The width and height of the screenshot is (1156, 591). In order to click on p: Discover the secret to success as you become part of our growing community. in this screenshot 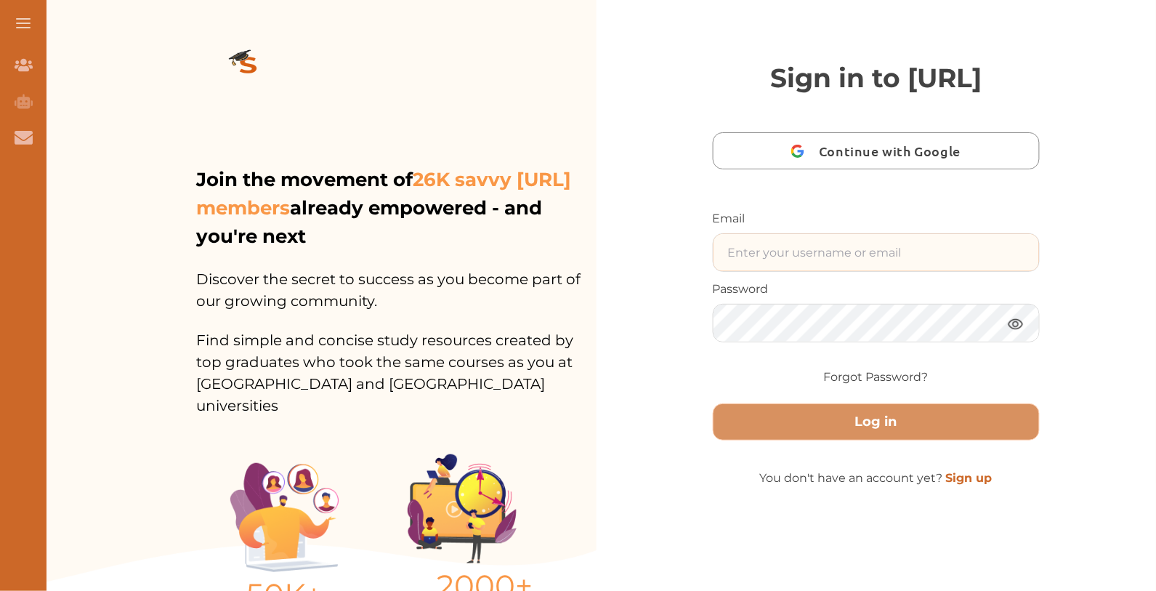, I will do `click(396, 281)`.